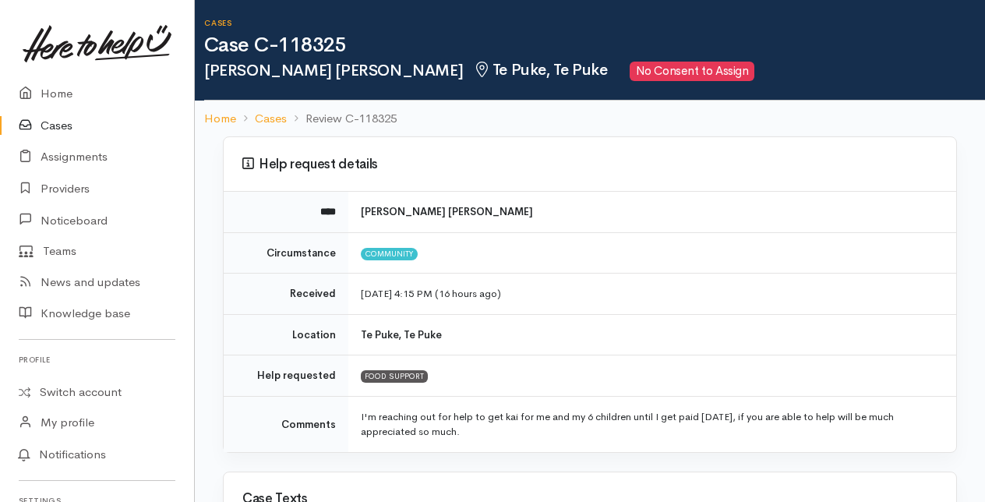  I want to click on td: Received, so click(286, 294).